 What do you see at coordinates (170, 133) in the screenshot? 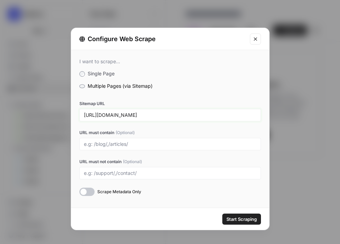
I see `label: URL must contain` at bounding box center [170, 133].